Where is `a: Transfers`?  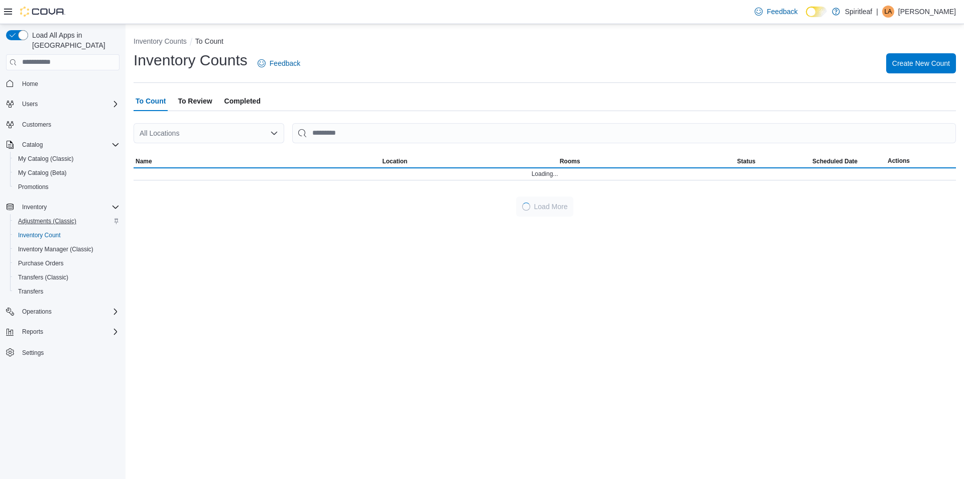
a: Transfers is located at coordinates (31, 291).